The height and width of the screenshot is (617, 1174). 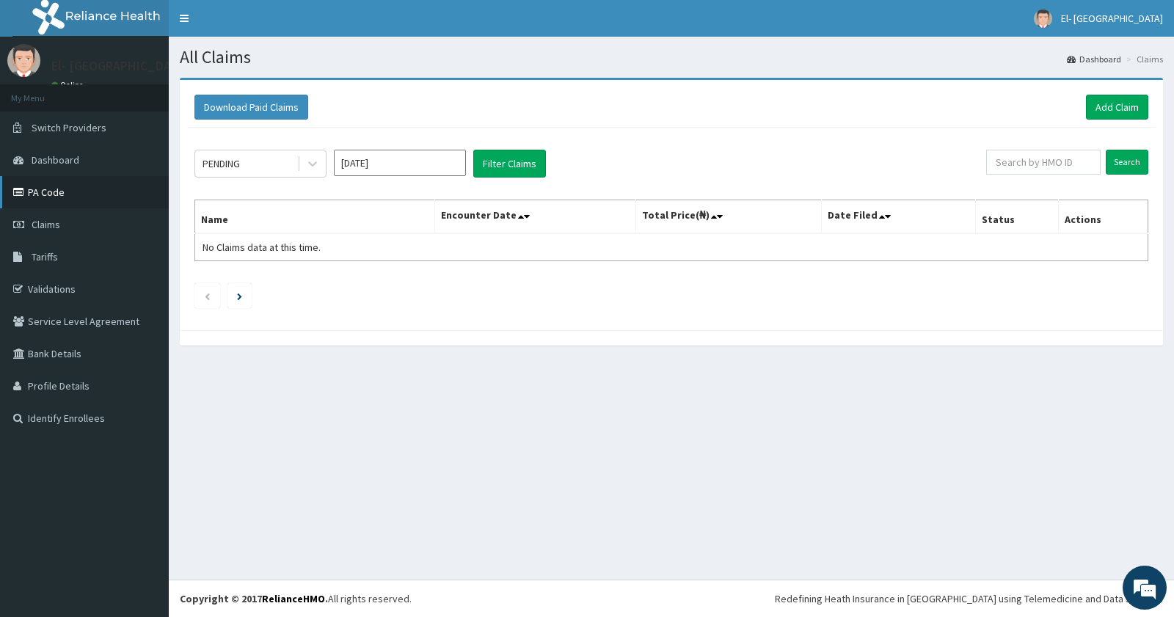 What do you see at coordinates (509, 164) in the screenshot?
I see `button: Filter Claims` at bounding box center [509, 164].